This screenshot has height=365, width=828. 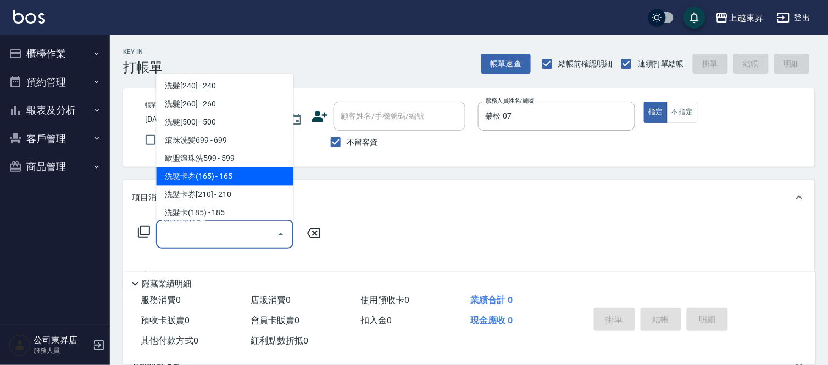 What do you see at coordinates (225, 86) in the screenshot?
I see `span: 洗髮[240] - 240` at bounding box center [225, 86].